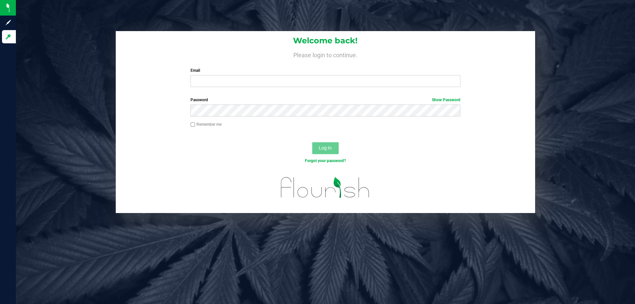  Describe the element at coordinates (325, 161) in the screenshot. I see `a: Forgot your password?` at that location.